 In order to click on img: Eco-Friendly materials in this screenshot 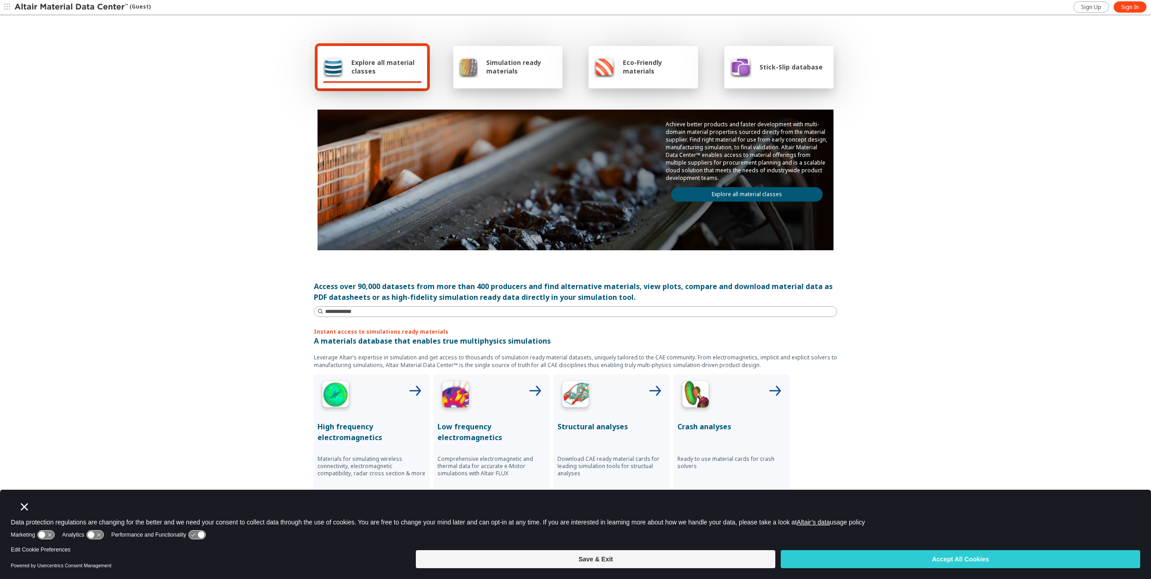, I will do `click(604, 67)`.